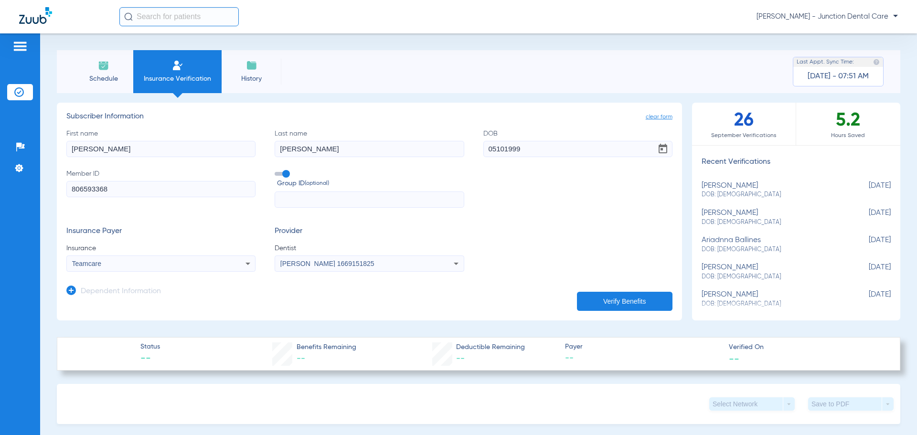  Describe the element at coordinates (369, 248) in the screenshot. I see `span: Dentist` at that location.